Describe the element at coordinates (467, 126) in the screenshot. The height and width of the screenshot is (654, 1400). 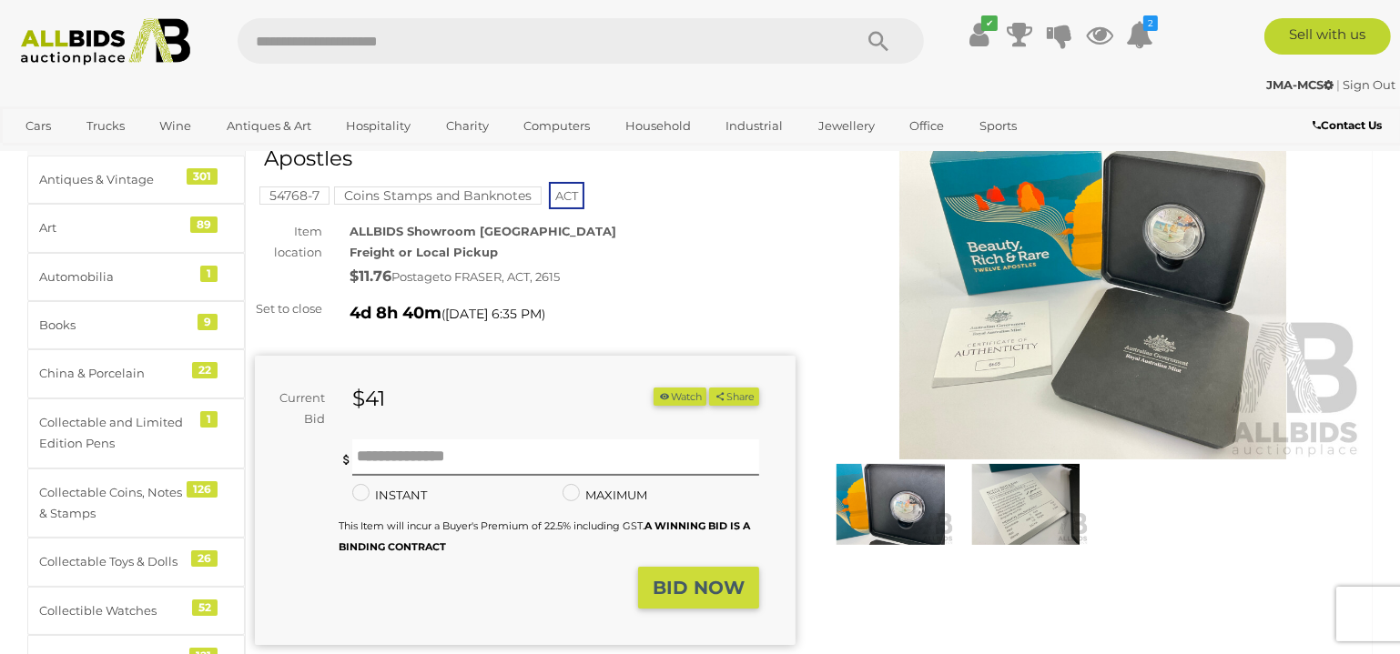
I see `a: Charity` at that location.